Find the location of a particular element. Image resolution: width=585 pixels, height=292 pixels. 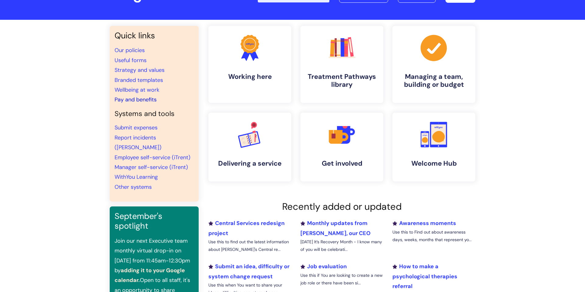

a: Welcome Hub is located at coordinates (434, 147).